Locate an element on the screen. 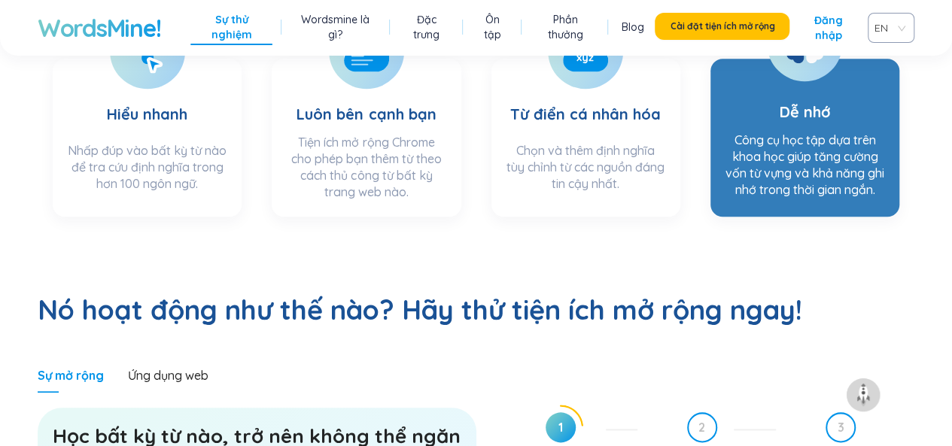 This screenshot has width=952, height=446. font: Hiểu nhanh is located at coordinates (147, 114).